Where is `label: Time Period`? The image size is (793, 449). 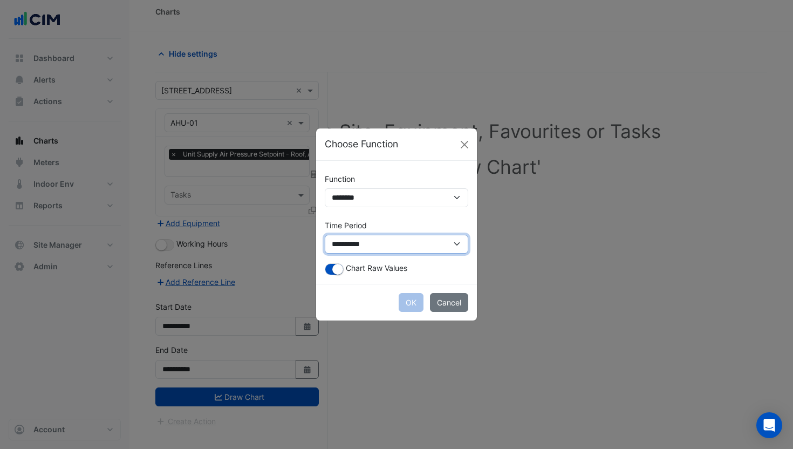 label: Time Period is located at coordinates (346, 225).